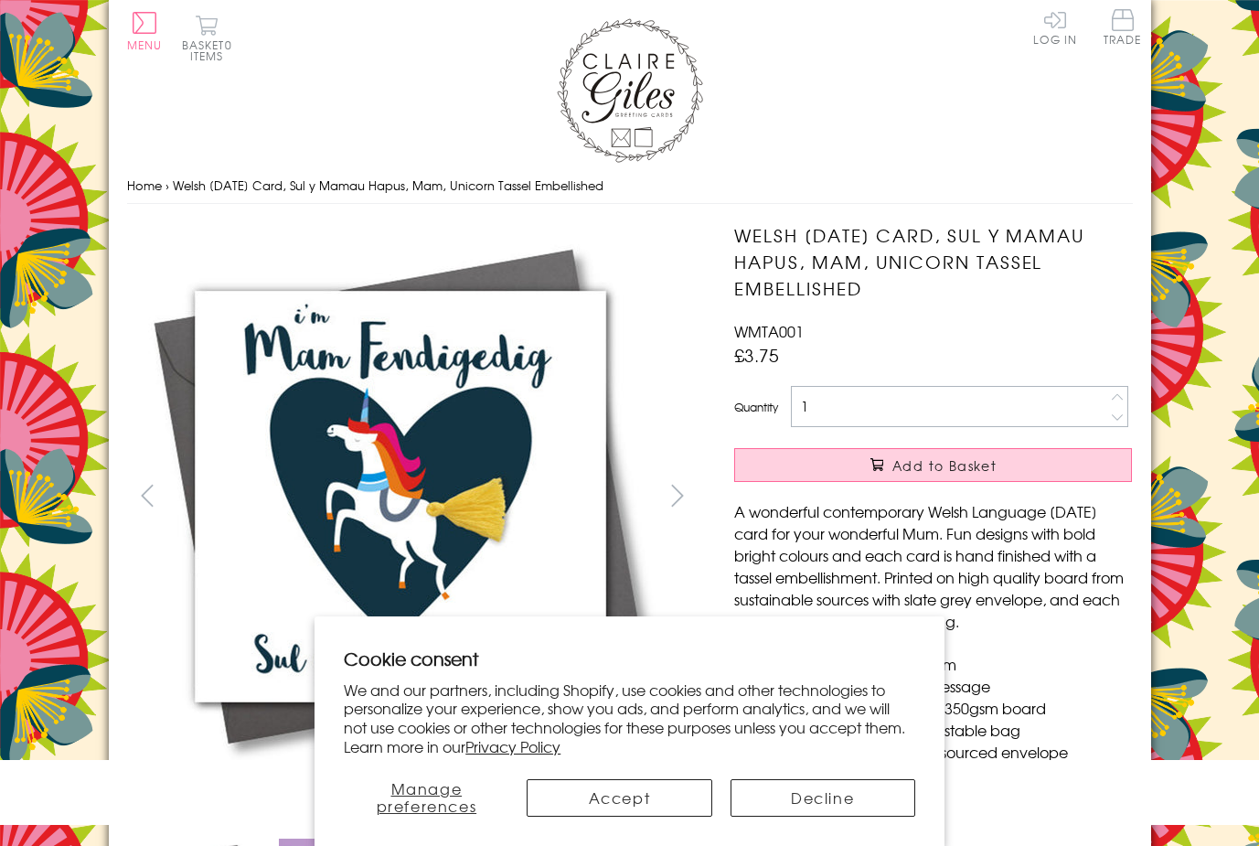  What do you see at coordinates (513, 746) in the screenshot?
I see `a: Privacy Policy` at bounding box center [513, 746].